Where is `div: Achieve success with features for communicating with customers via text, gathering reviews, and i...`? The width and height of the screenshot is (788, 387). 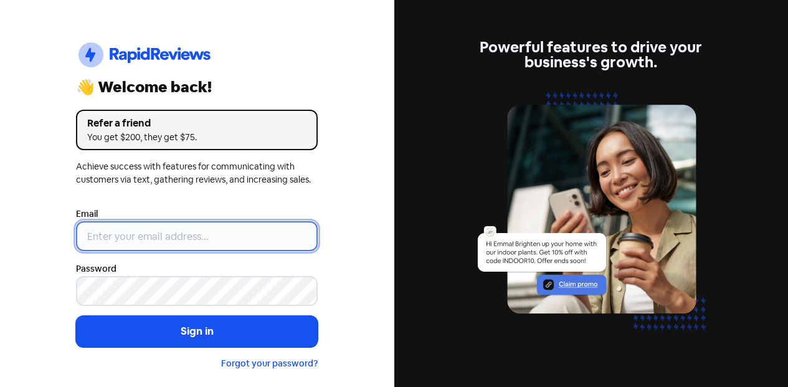 div: Achieve success with features for communicating with customers via text, gathering reviews, and i... is located at coordinates (197, 173).